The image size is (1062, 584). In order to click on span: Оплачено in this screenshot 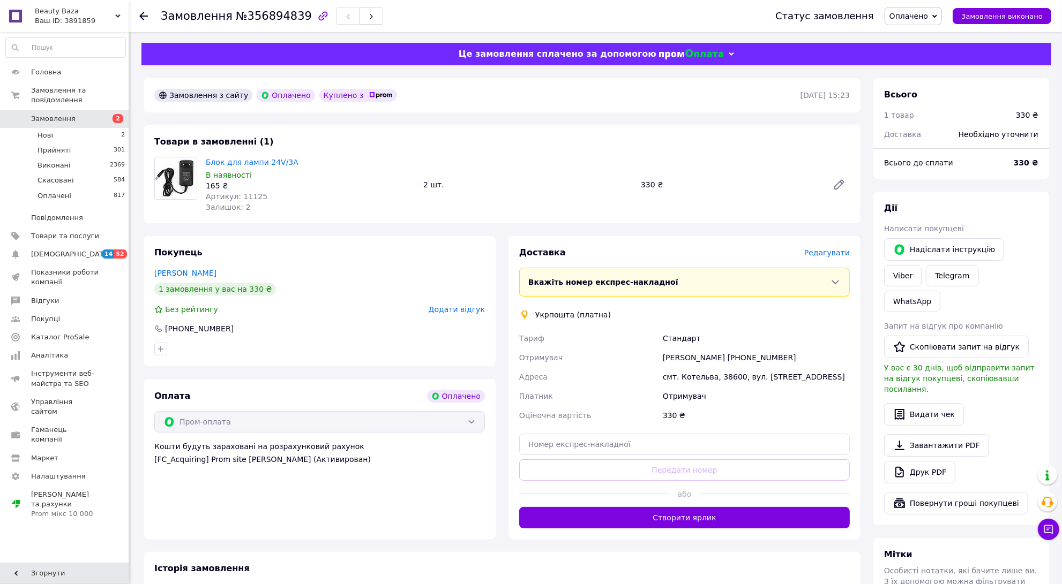, I will do `click(908, 16)`.